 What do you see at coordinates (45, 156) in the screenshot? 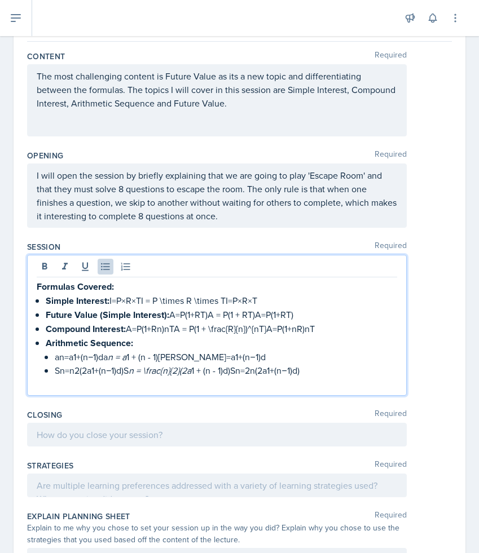
I see `label: Opening` at bounding box center [45, 156].